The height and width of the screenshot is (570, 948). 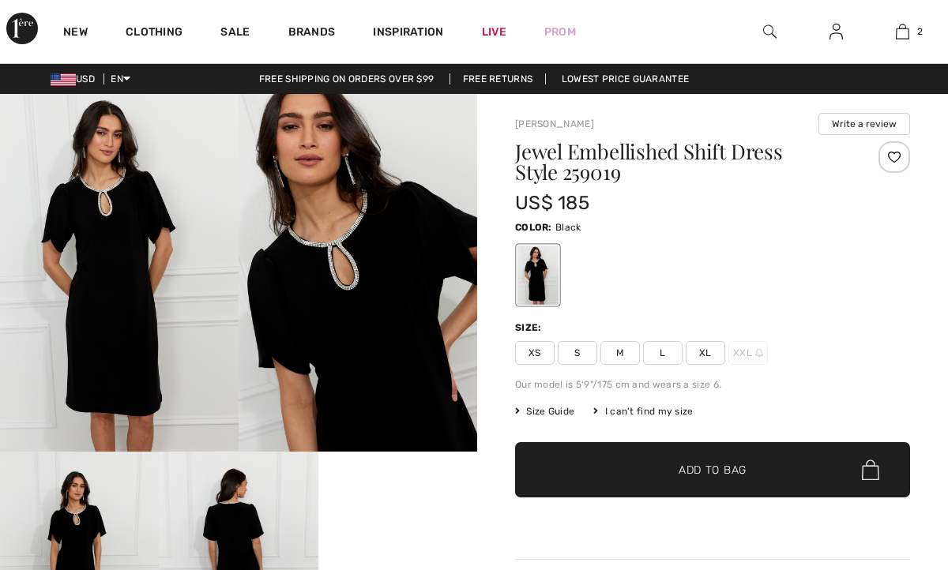 What do you see at coordinates (358, 273) in the screenshot?
I see `img: Jewel Embellished Shift Dress Style 259019. 2` at bounding box center [358, 273].